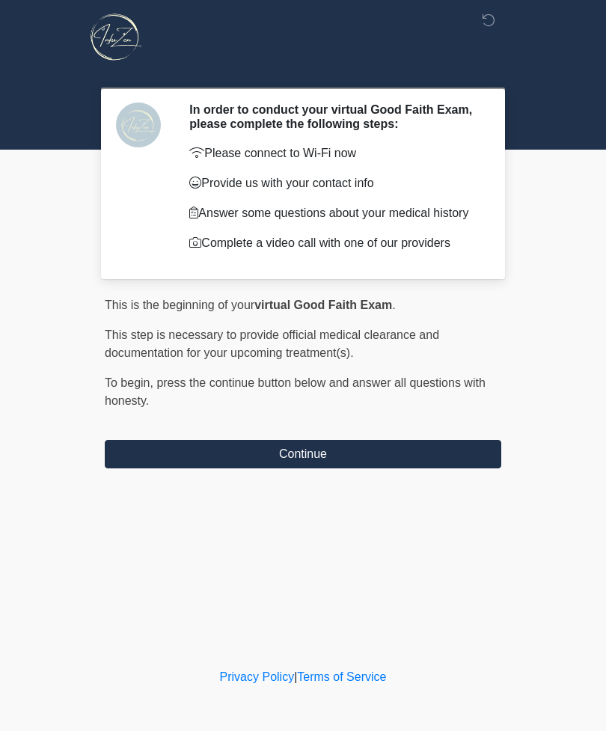  I want to click on p: Provide us with your contact info, so click(334, 183).